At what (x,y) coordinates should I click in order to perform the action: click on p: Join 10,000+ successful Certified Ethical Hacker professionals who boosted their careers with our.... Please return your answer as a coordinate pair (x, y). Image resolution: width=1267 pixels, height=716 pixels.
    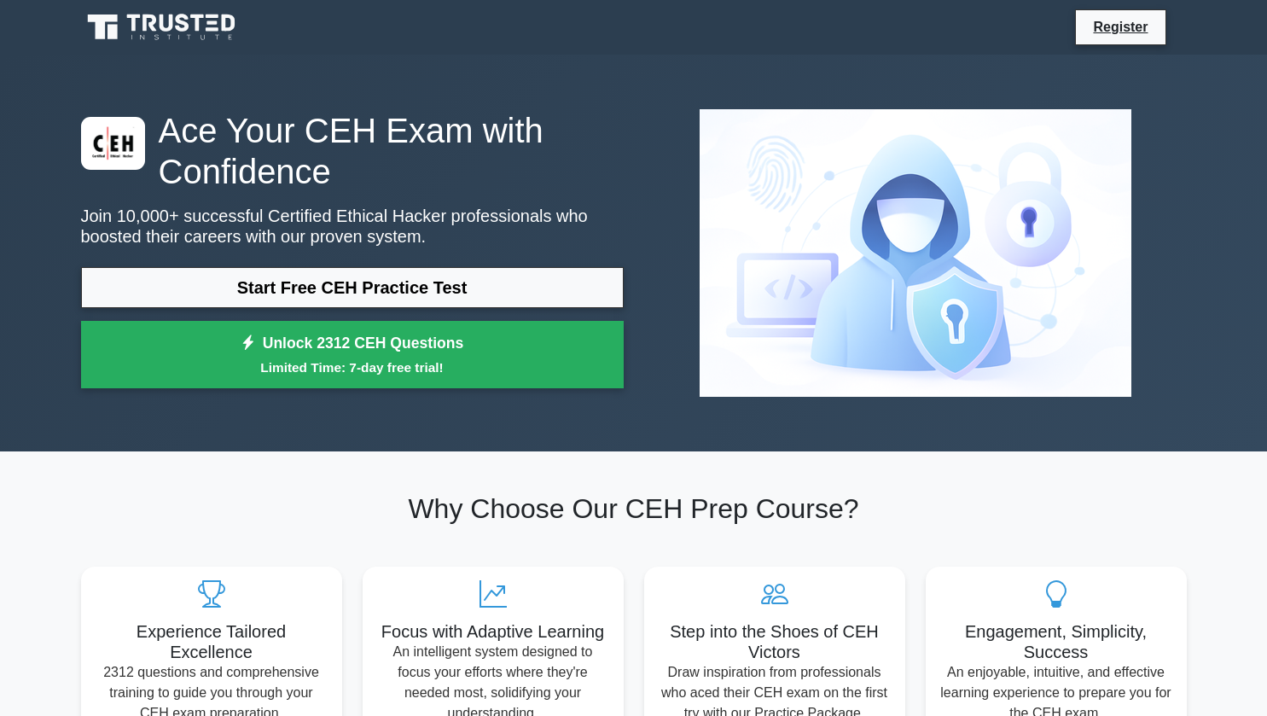
    Looking at the image, I should click on (352, 226).